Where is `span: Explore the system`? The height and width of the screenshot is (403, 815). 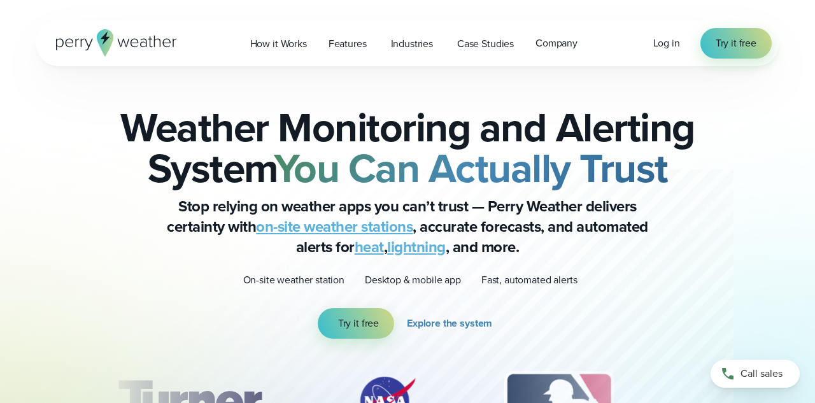
span: Explore the system is located at coordinates (450, 324).